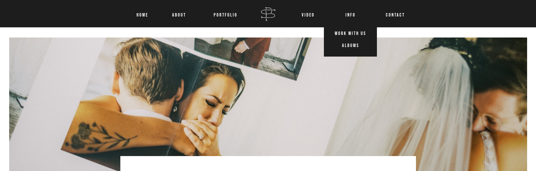 This screenshot has height=171, width=536. What do you see at coordinates (393, 14) in the screenshot?
I see `a: CONTACT` at bounding box center [393, 14].